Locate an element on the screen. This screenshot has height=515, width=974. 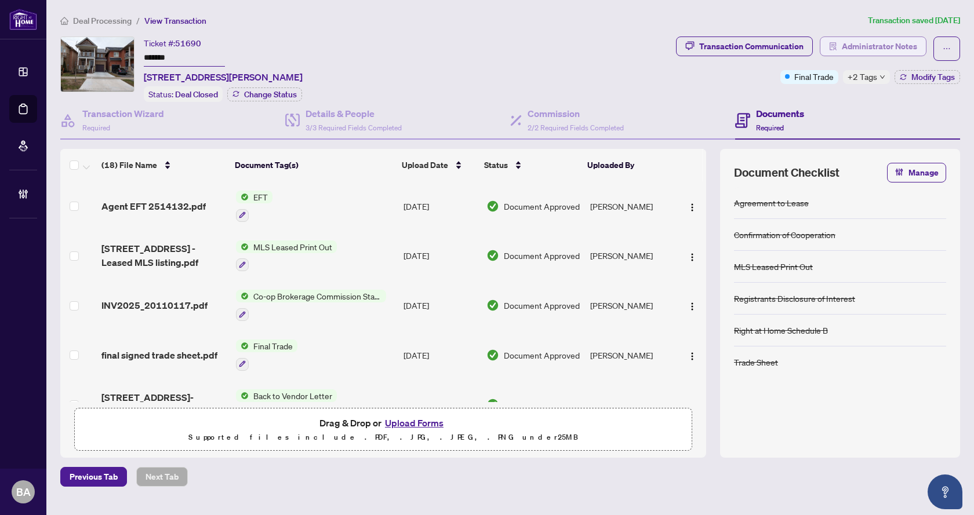
button: Transaction Communication is located at coordinates (744, 46).